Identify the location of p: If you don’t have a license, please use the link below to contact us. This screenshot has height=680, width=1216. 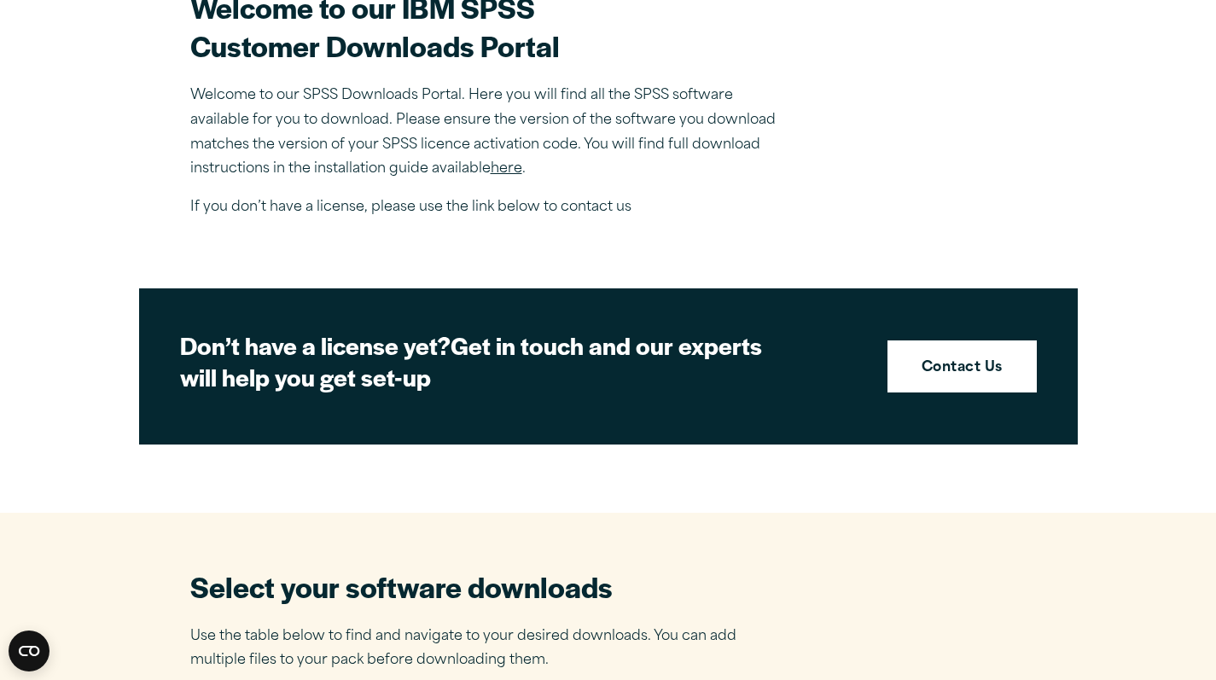
(489, 207).